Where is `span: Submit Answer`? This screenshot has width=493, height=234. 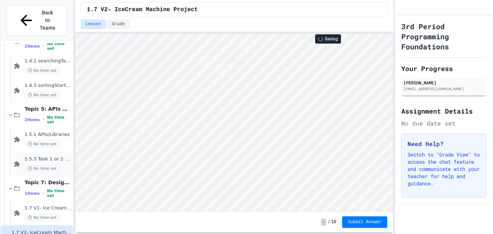 span: Submit Answer is located at coordinates (365, 223).